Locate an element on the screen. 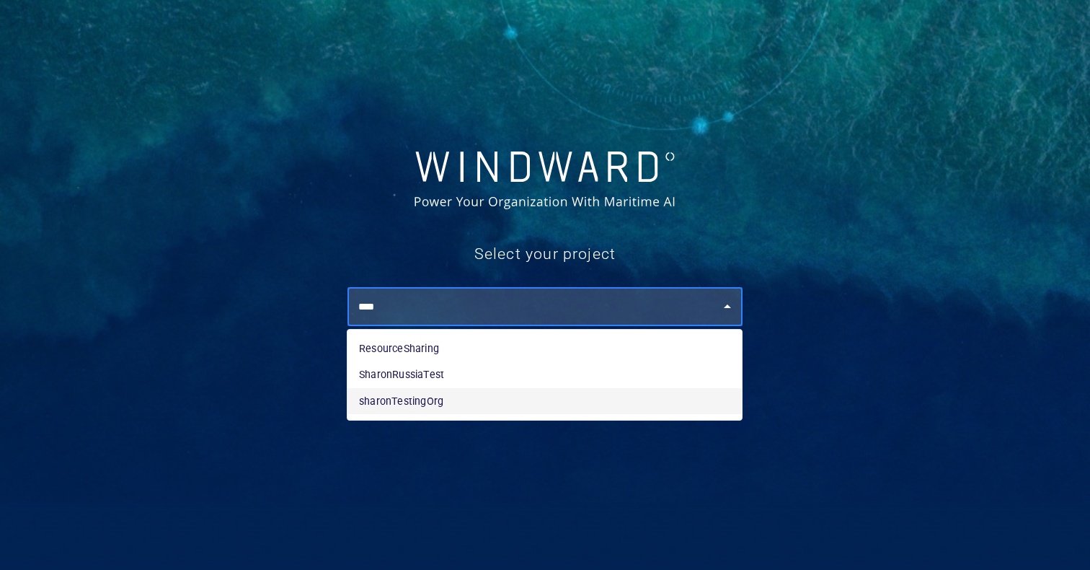 This screenshot has width=1090, height=570. li: ResourceSharing is located at coordinates (545, 348).